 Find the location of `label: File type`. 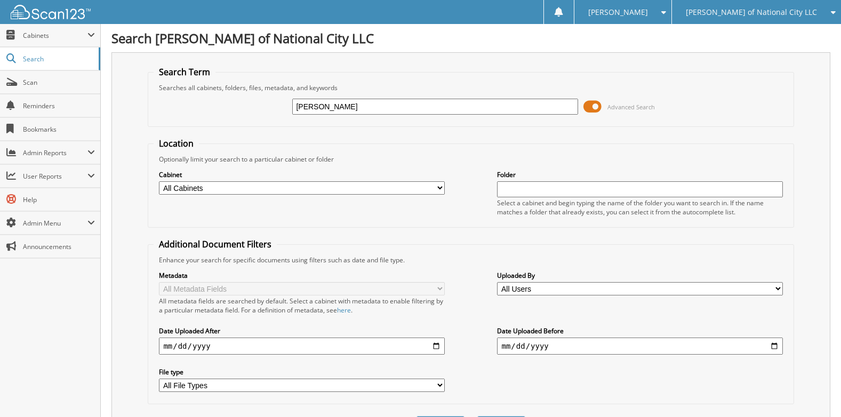

label: File type is located at coordinates (301, 372).